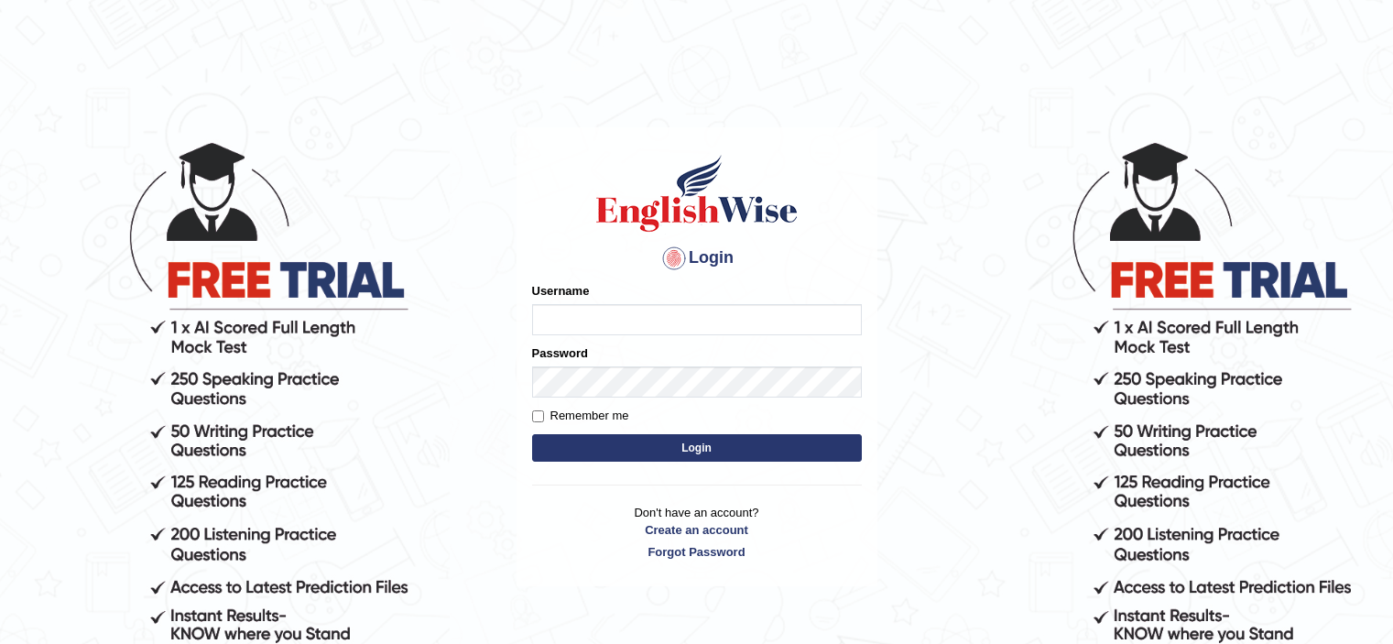  Describe the element at coordinates (560, 353) in the screenshot. I see `label: Password` at that location.